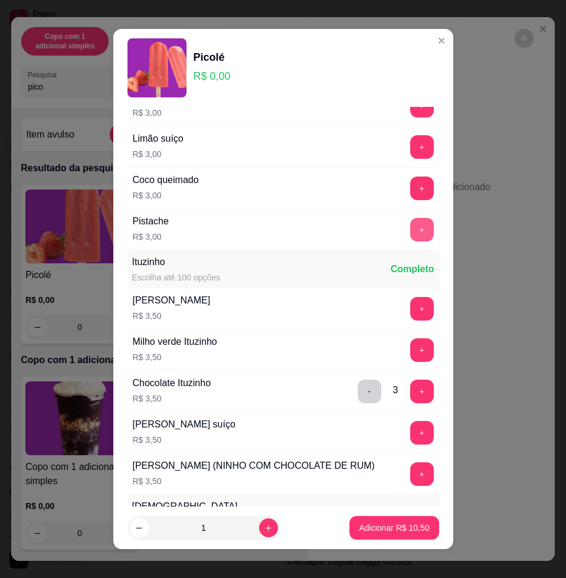 This screenshot has height=578, width=566. Describe the element at coordinates (394, 528) in the screenshot. I see `p: Adicionar R$ 10,50` at that location.